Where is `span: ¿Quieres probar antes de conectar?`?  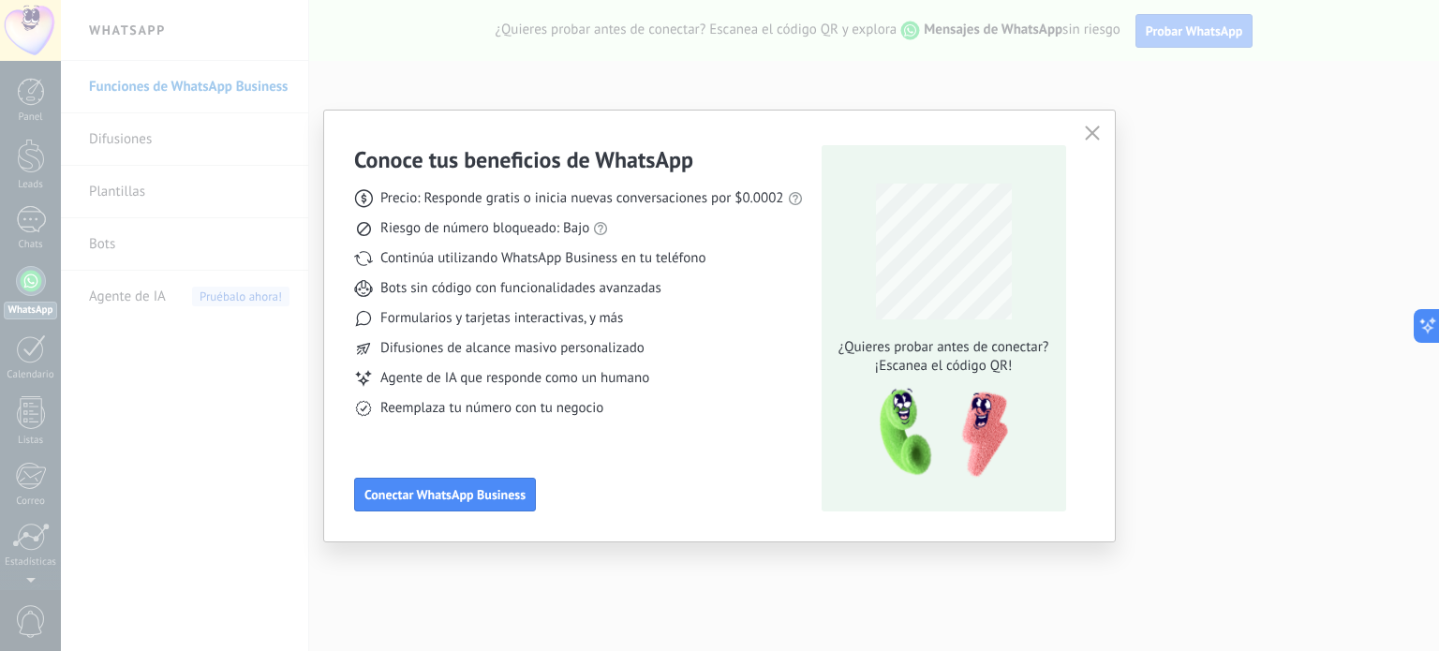 span: ¿Quieres probar antes de conectar? is located at coordinates (944, 348).